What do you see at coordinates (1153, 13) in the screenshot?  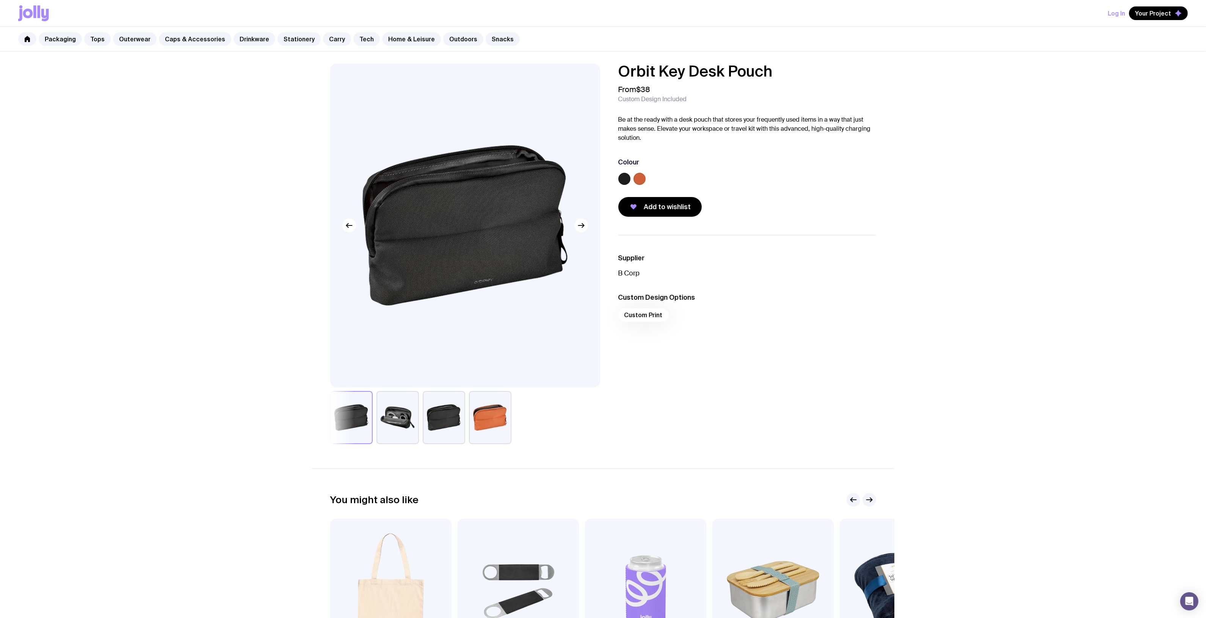 I see `span: Your Project` at bounding box center [1153, 13].